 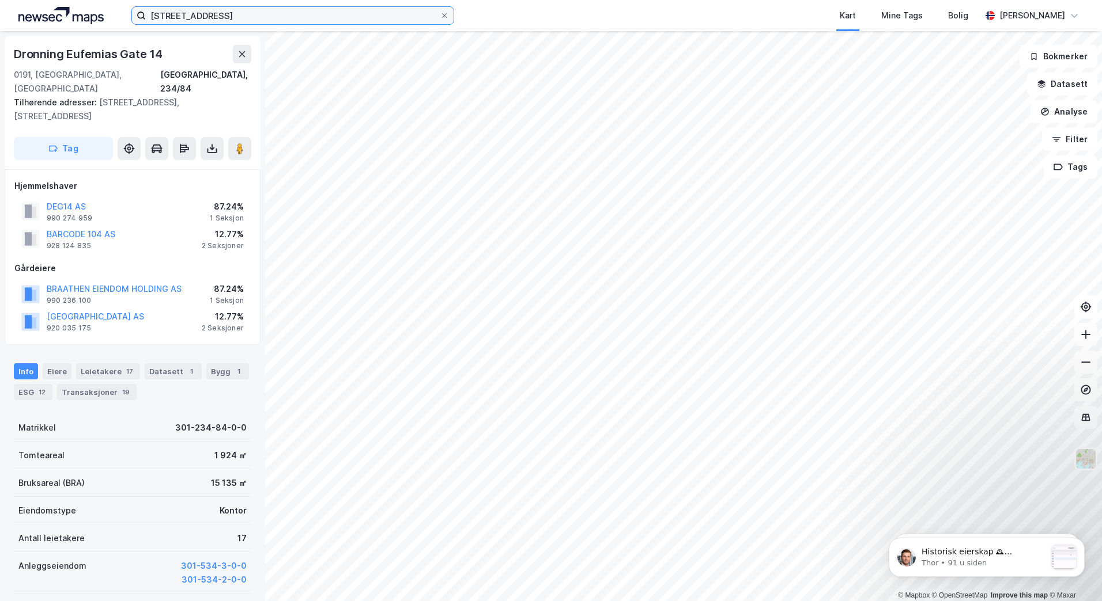 What do you see at coordinates (108, 372) in the screenshot?
I see `div: Leietakere` at bounding box center [108, 372].